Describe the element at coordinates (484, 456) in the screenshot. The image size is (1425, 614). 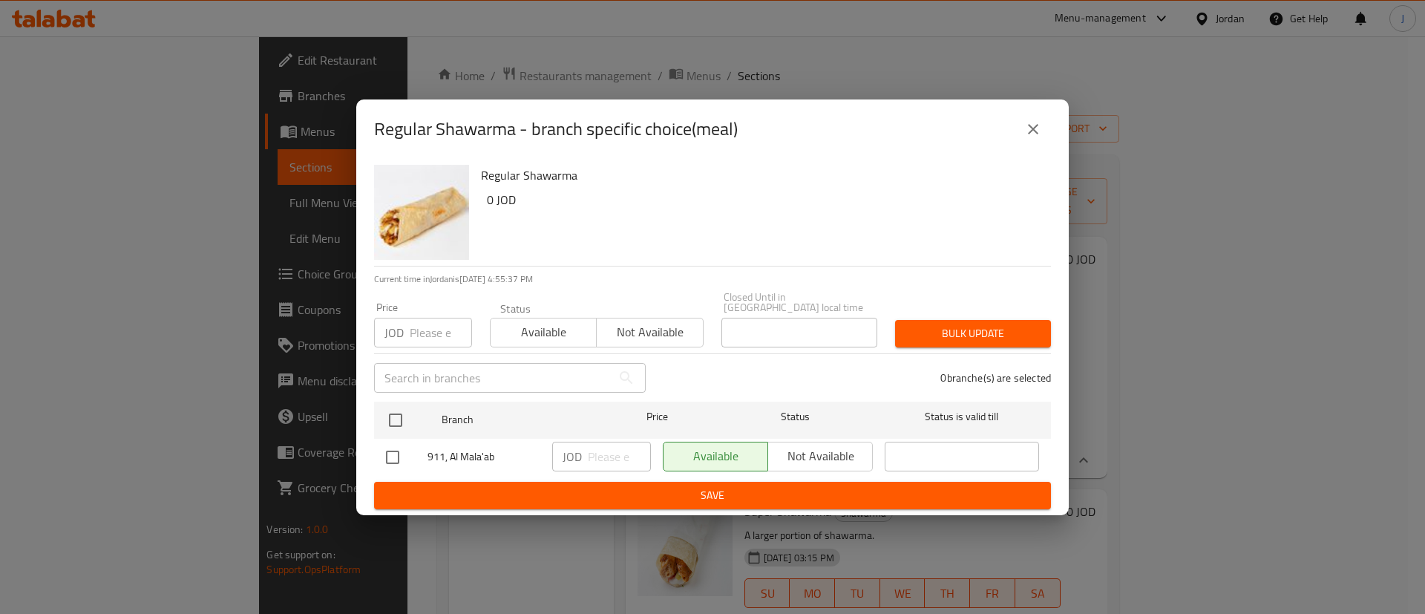
I see `span: 911, Al Mala'ab` at that location.